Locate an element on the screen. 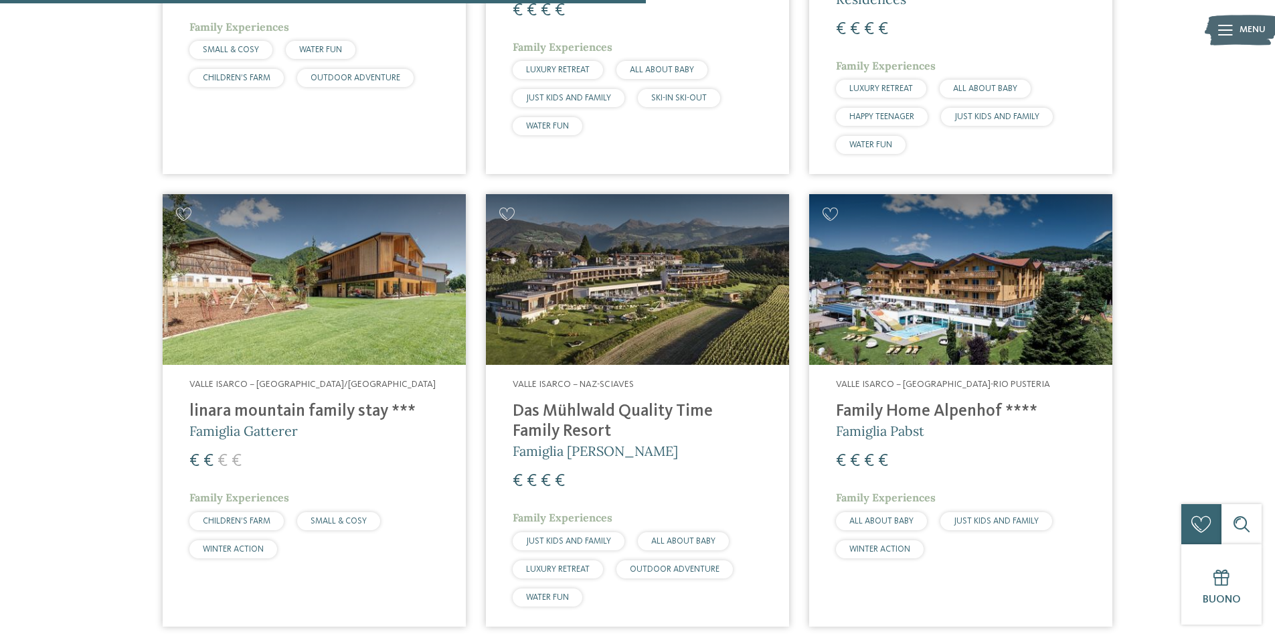 This screenshot has width=1275, height=638. span: SKI-IN SKI-OUT is located at coordinates (678, 98).